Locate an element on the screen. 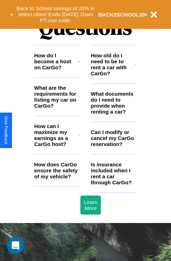  h3: How does CarGo ensure the safety of my vehicle? is located at coordinates (56, 170).